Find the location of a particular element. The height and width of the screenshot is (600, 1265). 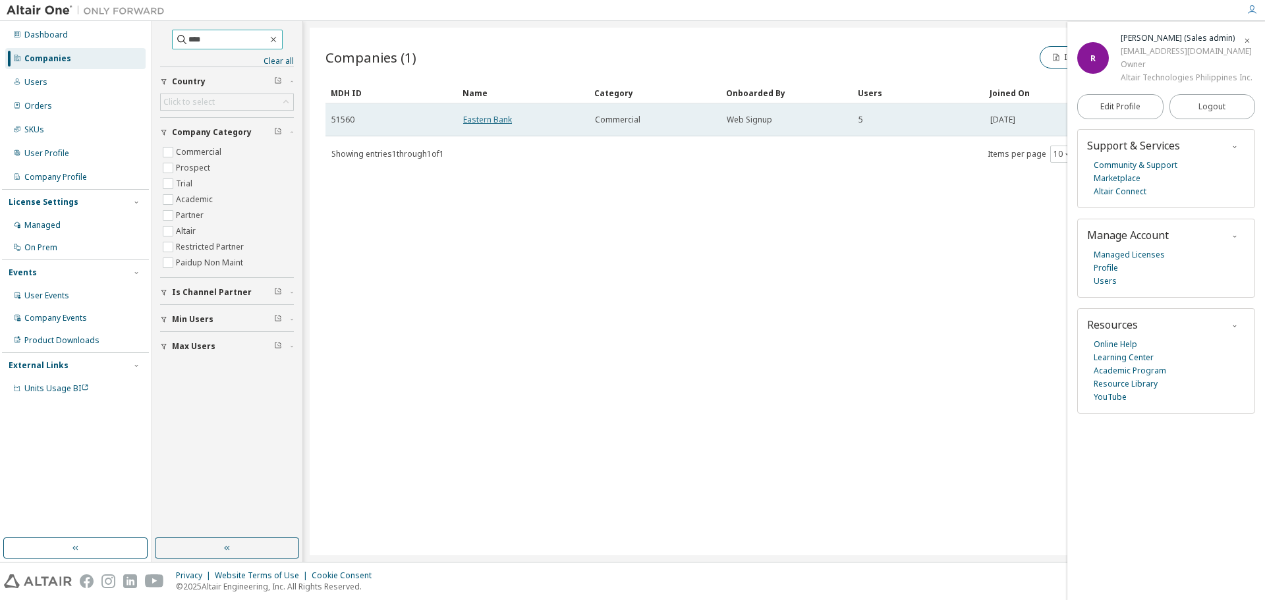

a: Users is located at coordinates (1105, 281).